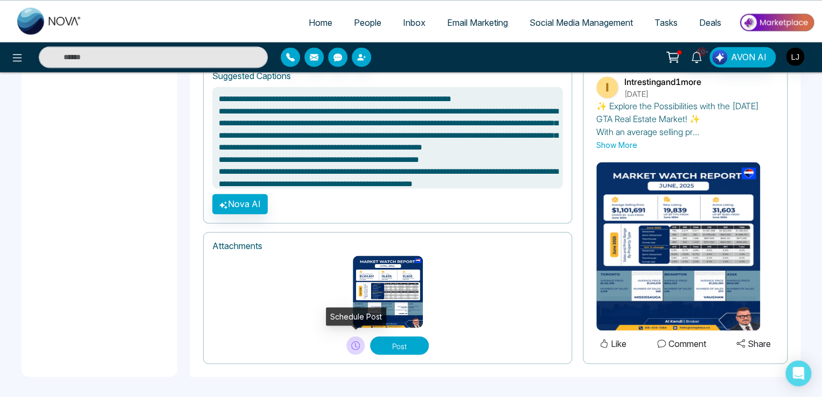 The width and height of the screenshot is (822, 397). What do you see at coordinates (613, 344) in the screenshot?
I see `button: Like` at bounding box center [613, 344].